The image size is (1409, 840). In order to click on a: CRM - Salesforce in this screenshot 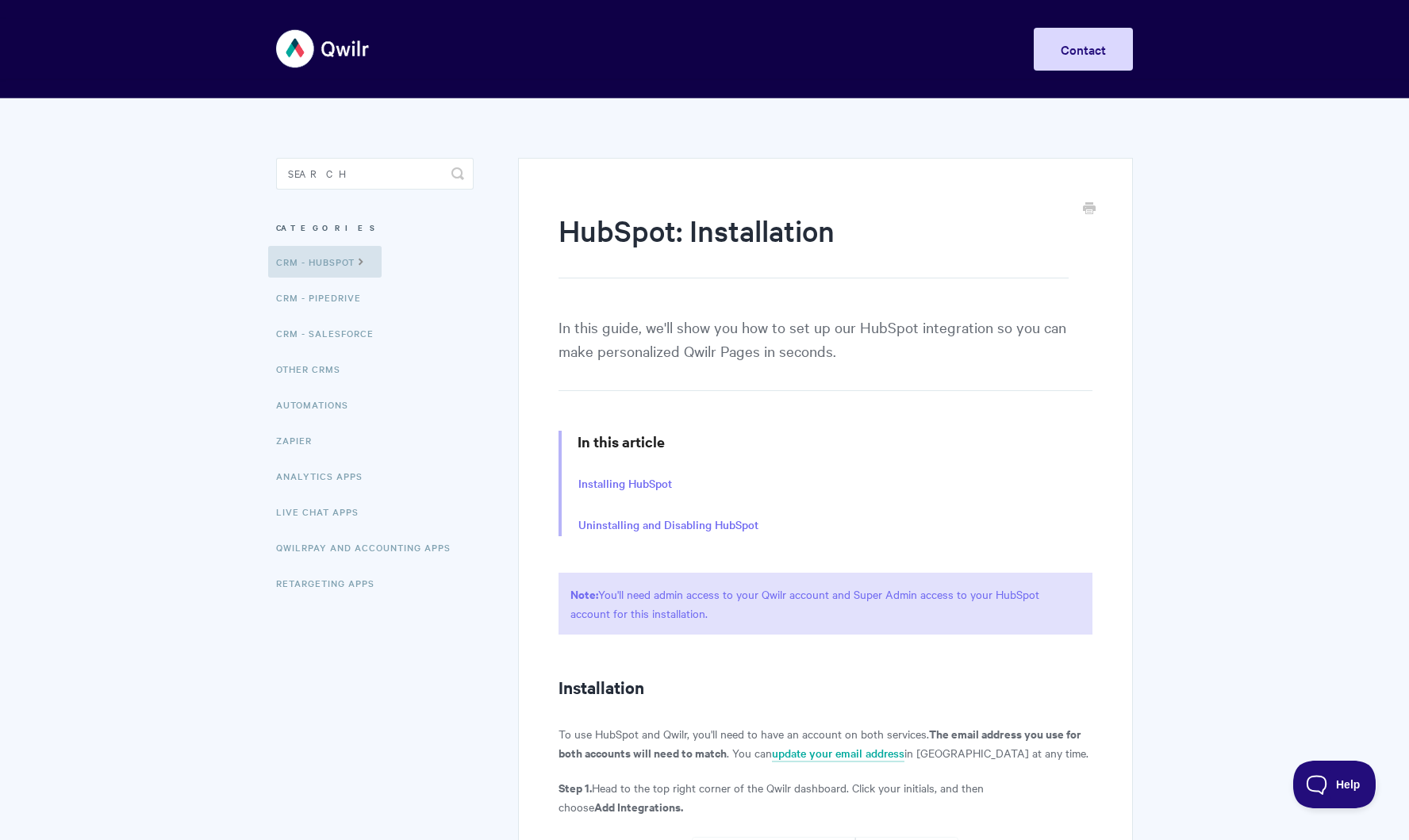, I will do `click(330, 333)`.